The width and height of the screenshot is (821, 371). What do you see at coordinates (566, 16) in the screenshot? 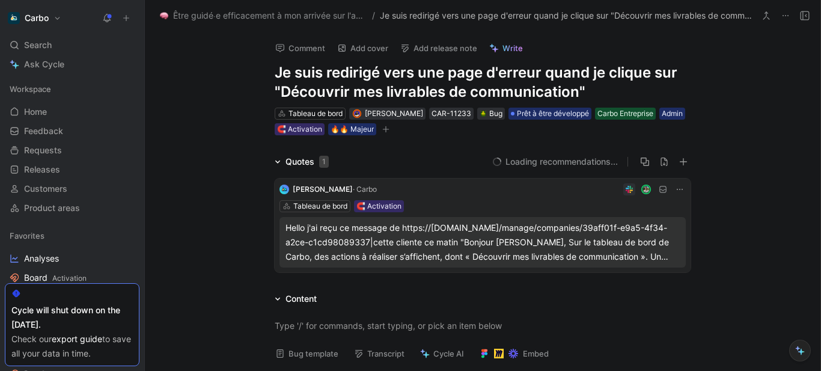
I see `span: Je suis redirigé vers une page d'erreur quand je clique sur "Découvrir mes livrables de communica...` at bounding box center [566, 16].